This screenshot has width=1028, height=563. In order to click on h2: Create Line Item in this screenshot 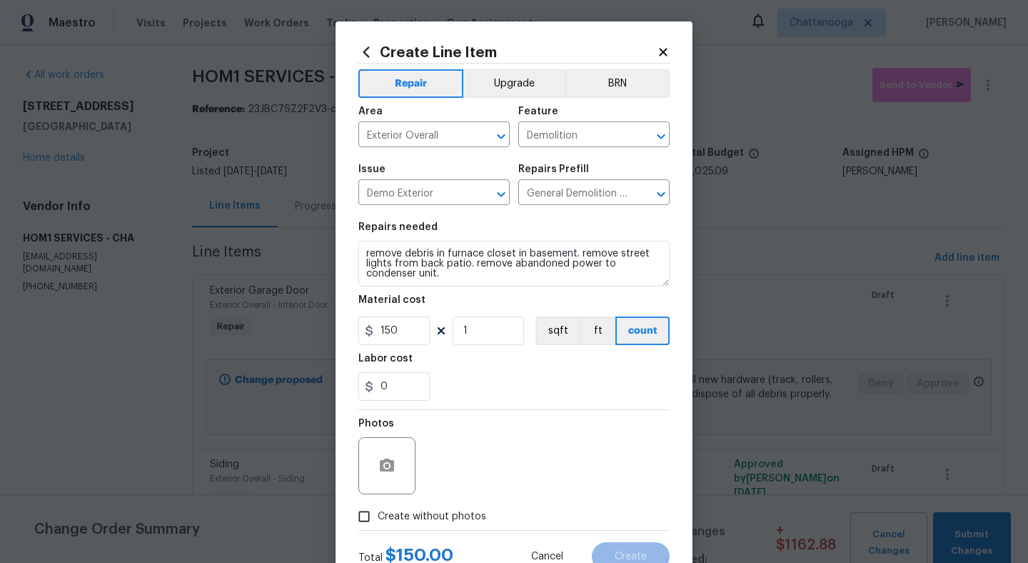, I will do `click(508, 52)`.